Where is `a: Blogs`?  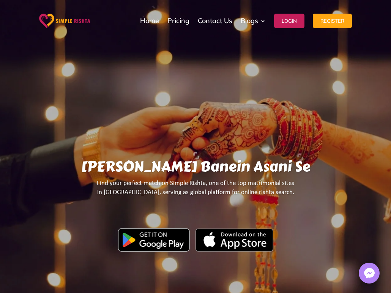
a: Blogs is located at coordinates (253, 21).